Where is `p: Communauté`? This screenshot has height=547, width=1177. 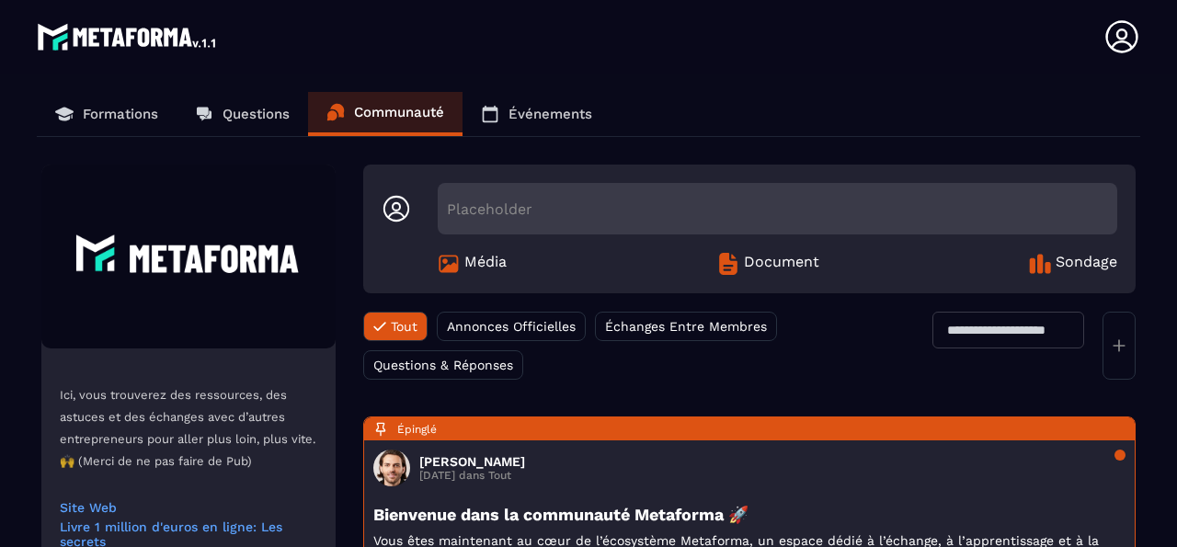
p: Communauté is located at coordinates (399, 112).